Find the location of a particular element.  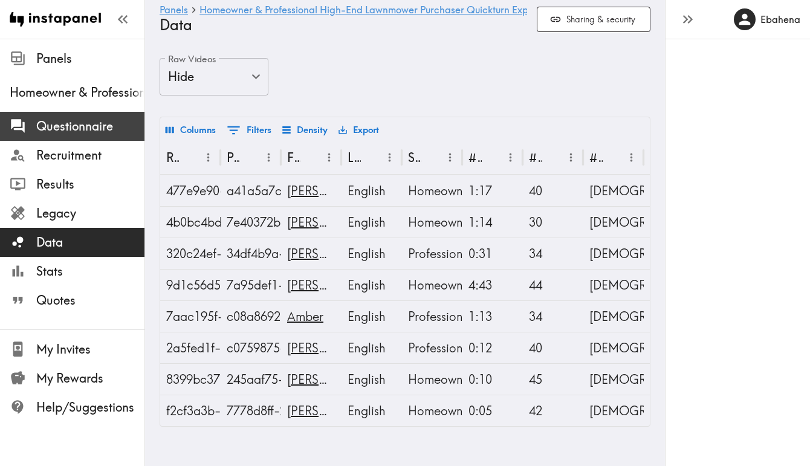

div: 1:13 is located at coordinates (492, 316).